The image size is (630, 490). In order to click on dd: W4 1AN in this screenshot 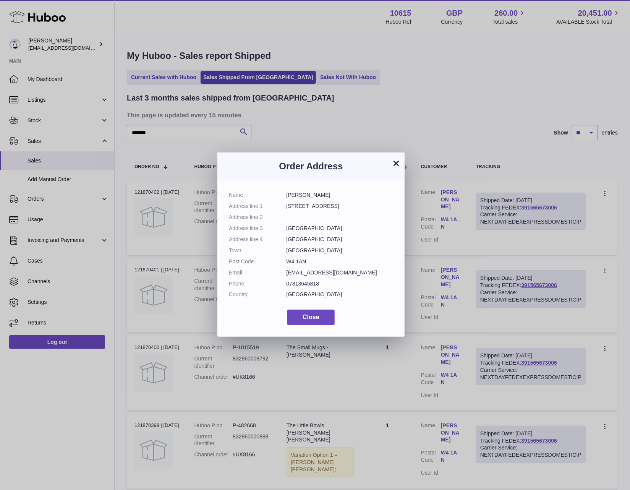, I will do `click(340, 261)`.